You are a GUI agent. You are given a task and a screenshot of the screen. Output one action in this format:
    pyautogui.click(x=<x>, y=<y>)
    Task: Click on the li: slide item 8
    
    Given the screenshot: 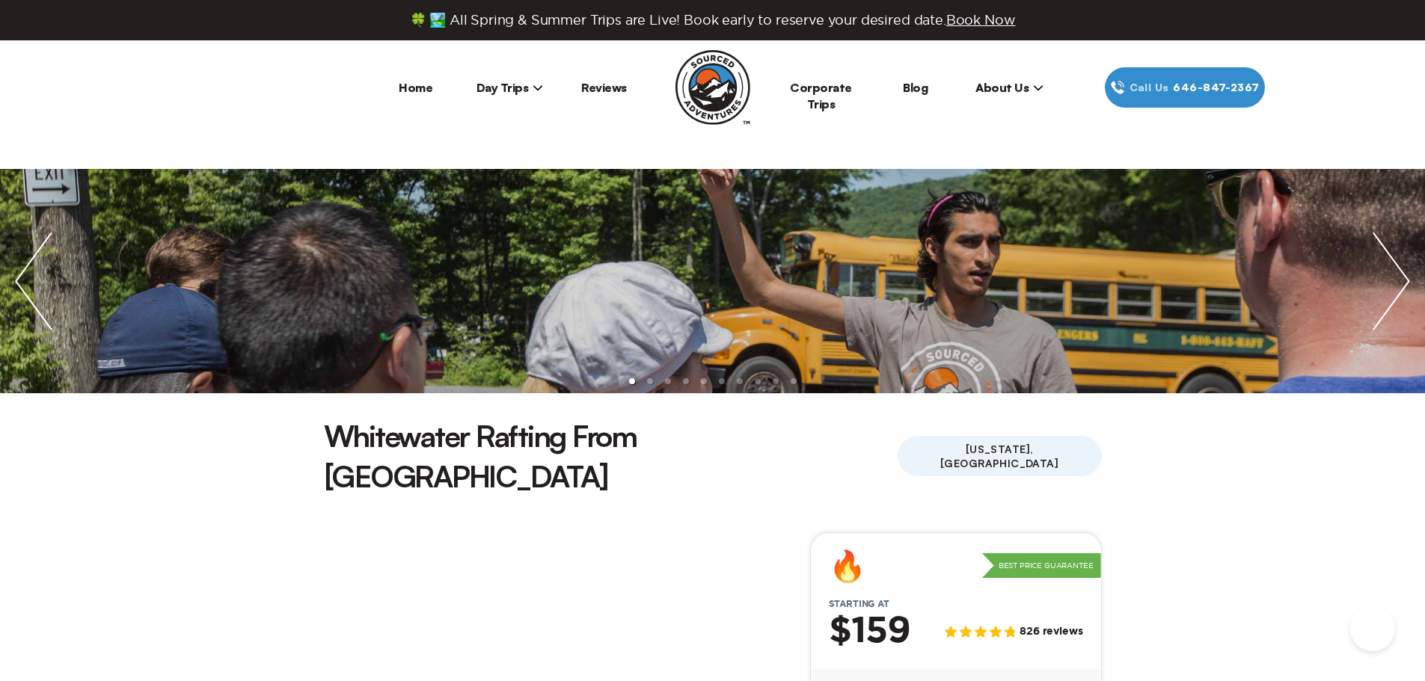 What is the action you would take?
    pyautogui.click(x=758, y=381)
    